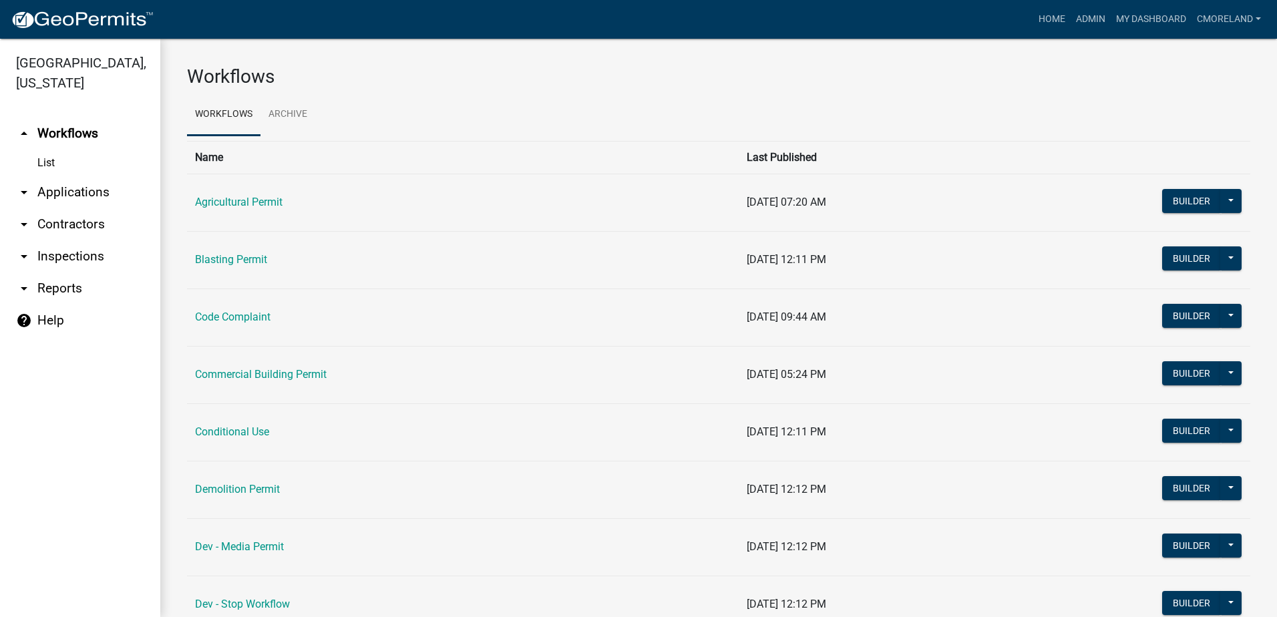 This screenshot has height=617, width=1277. What do you see at coordinates (24, 321) in the screenshot?
I see `i: help` at bounding box center [24, 321].